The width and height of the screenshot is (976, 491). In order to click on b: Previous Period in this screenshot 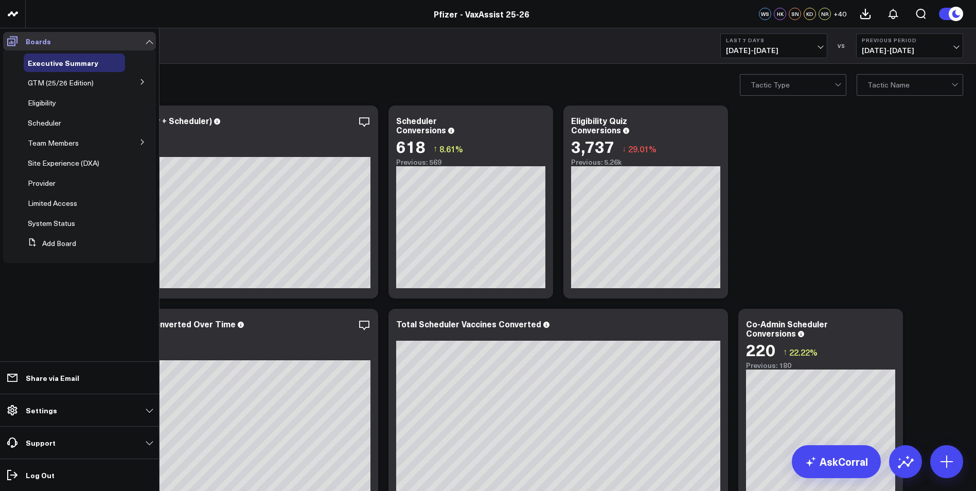, I will do `click(910, 40)`.